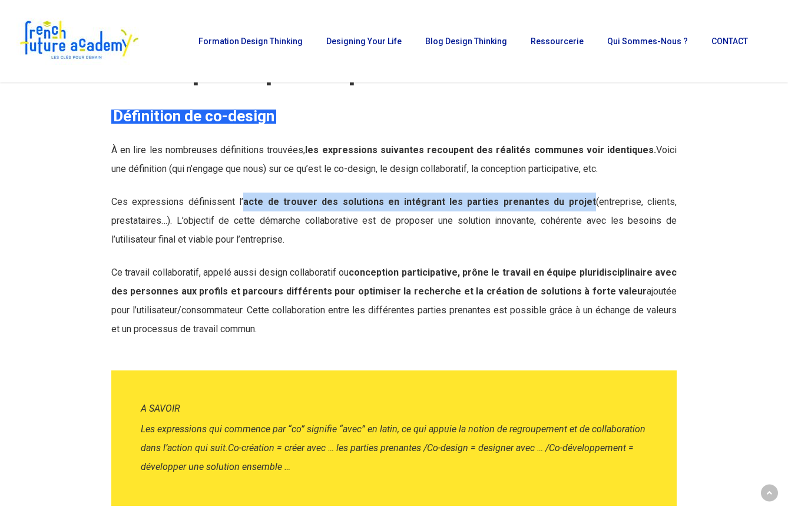 The height and width of the screenshot is (510, 788). Describe the element at coordinates (194, 116) in the screenshot. I see `strong: Définition de co-design` at that location.